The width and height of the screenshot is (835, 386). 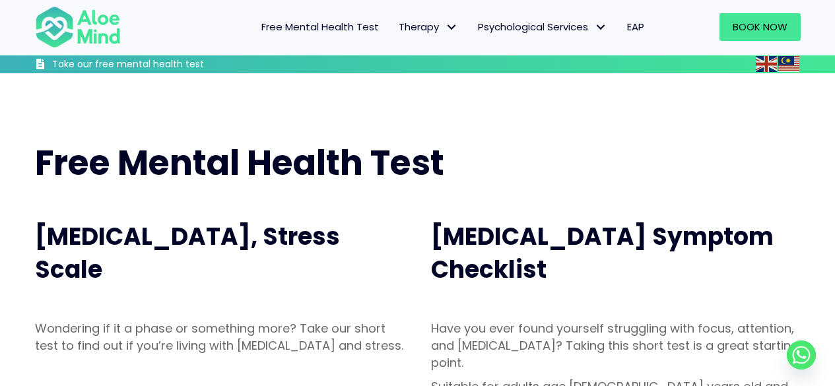 I want to click on a: Free Mental Health Test, so click(x=320, y=27).